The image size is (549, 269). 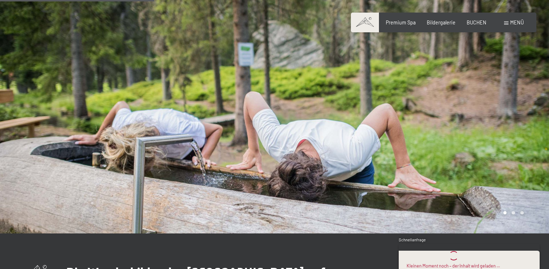 I want to click on div: Carousel Page 1 (Current Slide), so click(x=505, y=213).